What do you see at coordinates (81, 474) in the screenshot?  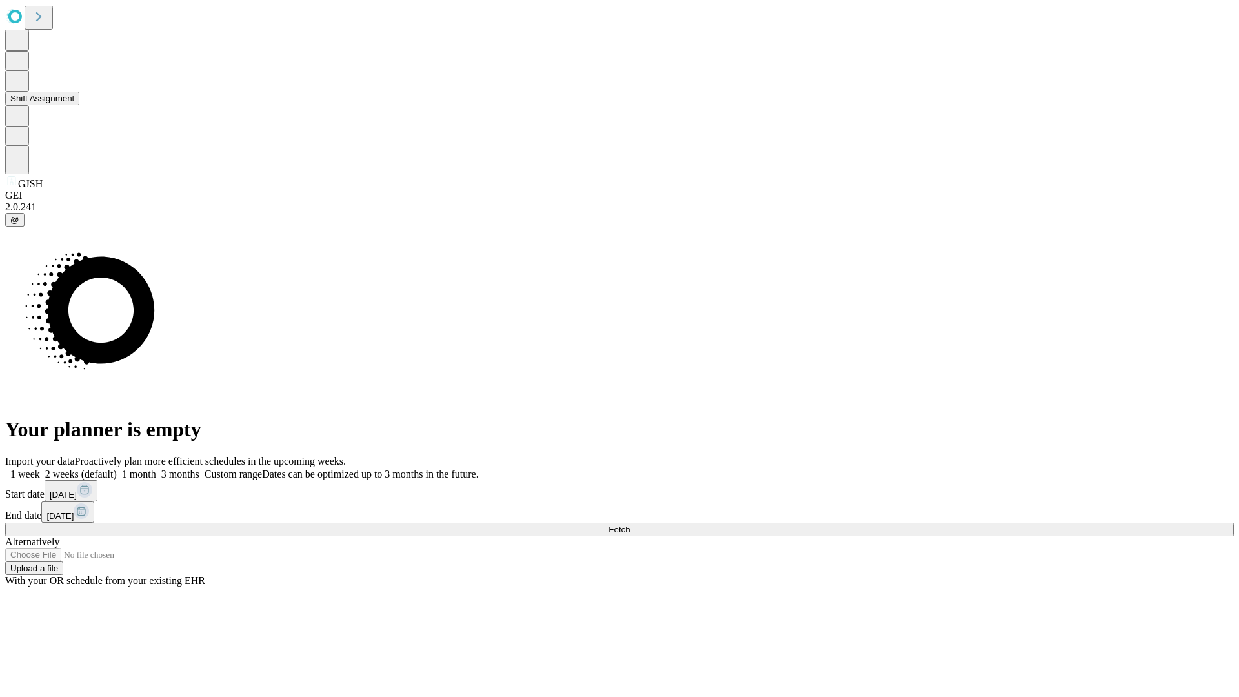 I see `span: 2 weeks (default)` at bounding box center [81, 474].